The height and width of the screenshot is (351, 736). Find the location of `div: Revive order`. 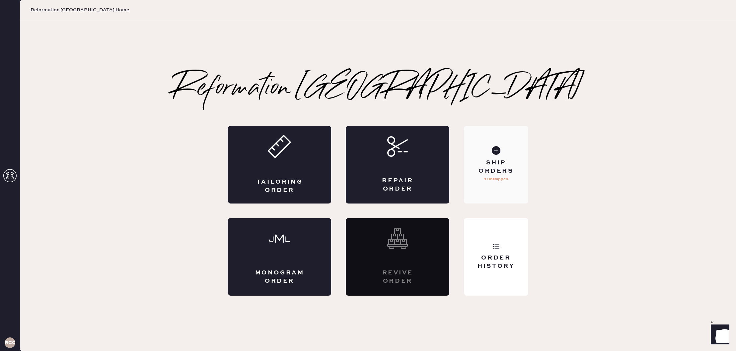

div: Revive order is located at coordinates (398, 277).